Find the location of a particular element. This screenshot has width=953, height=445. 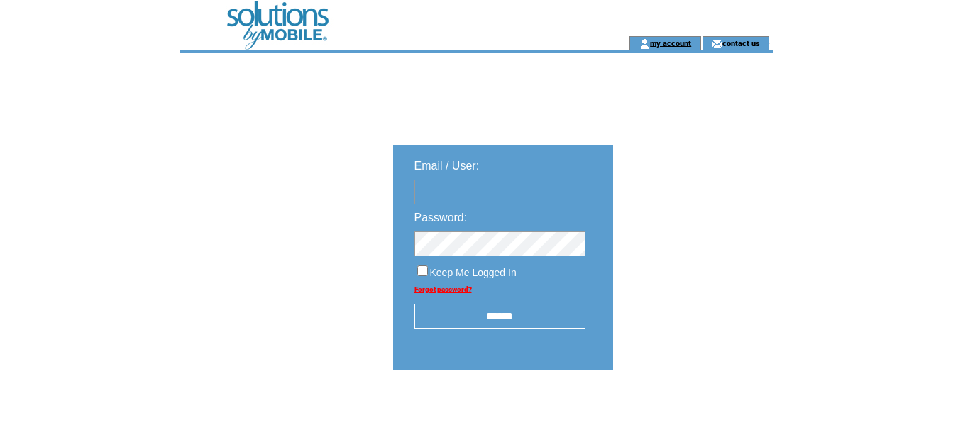

a: my account is located at coordinates (671, 43).